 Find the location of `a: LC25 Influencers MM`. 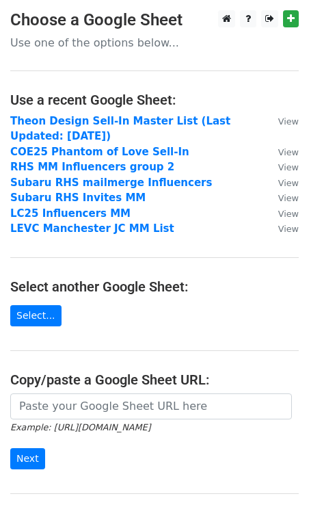

a: LC25 Influencers MM is located at coordinates (70, 213).